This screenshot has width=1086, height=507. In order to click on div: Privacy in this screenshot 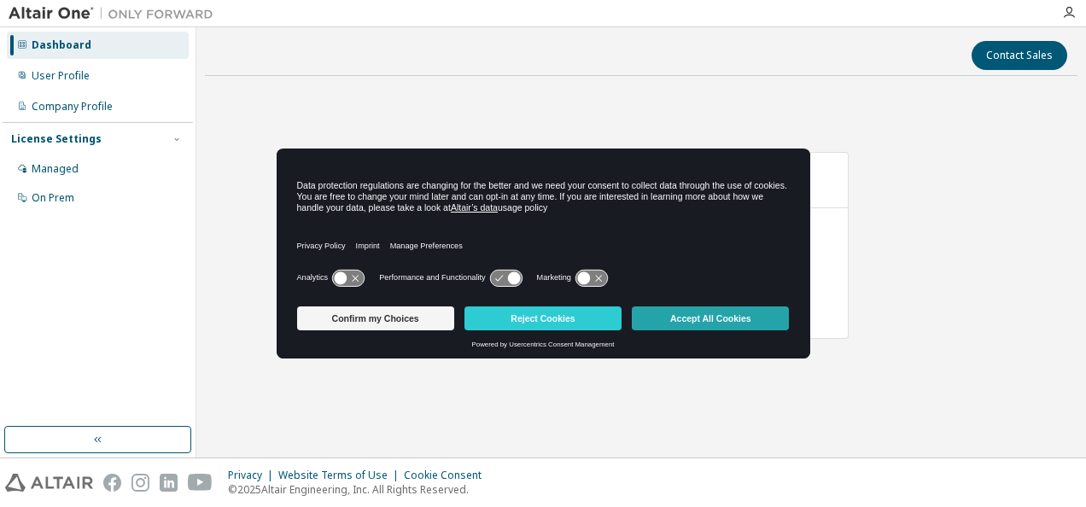, I will do `click(253, 475)`.